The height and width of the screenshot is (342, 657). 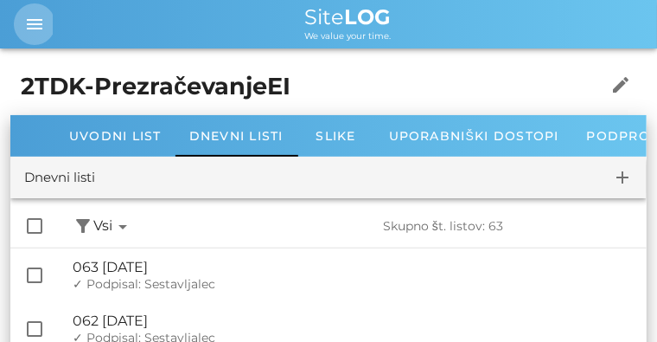 What do you see at coordinates (614, 300) in the screenshot?
I see `div: Pripomoček za klepet` at bounding box center [614, 300].